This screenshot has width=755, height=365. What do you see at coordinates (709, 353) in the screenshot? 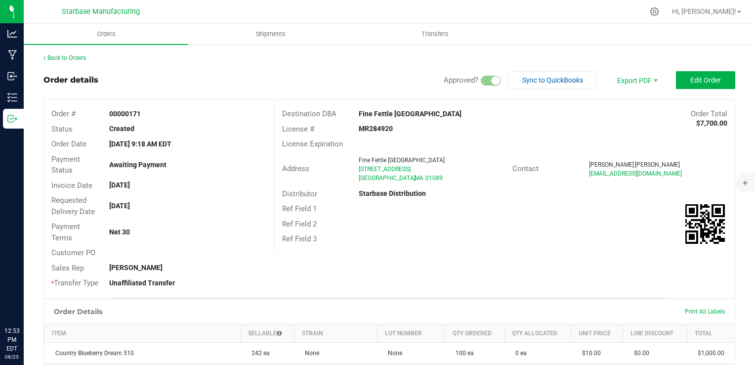
I see `span: $1,000.00` at bounding box center [709, 353].